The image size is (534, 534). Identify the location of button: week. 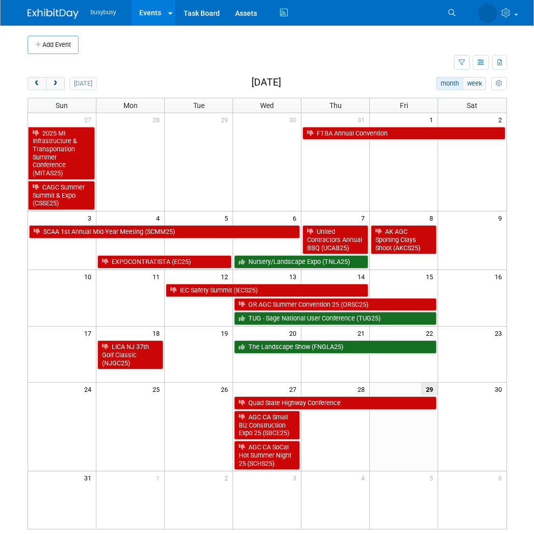
(474, 84).